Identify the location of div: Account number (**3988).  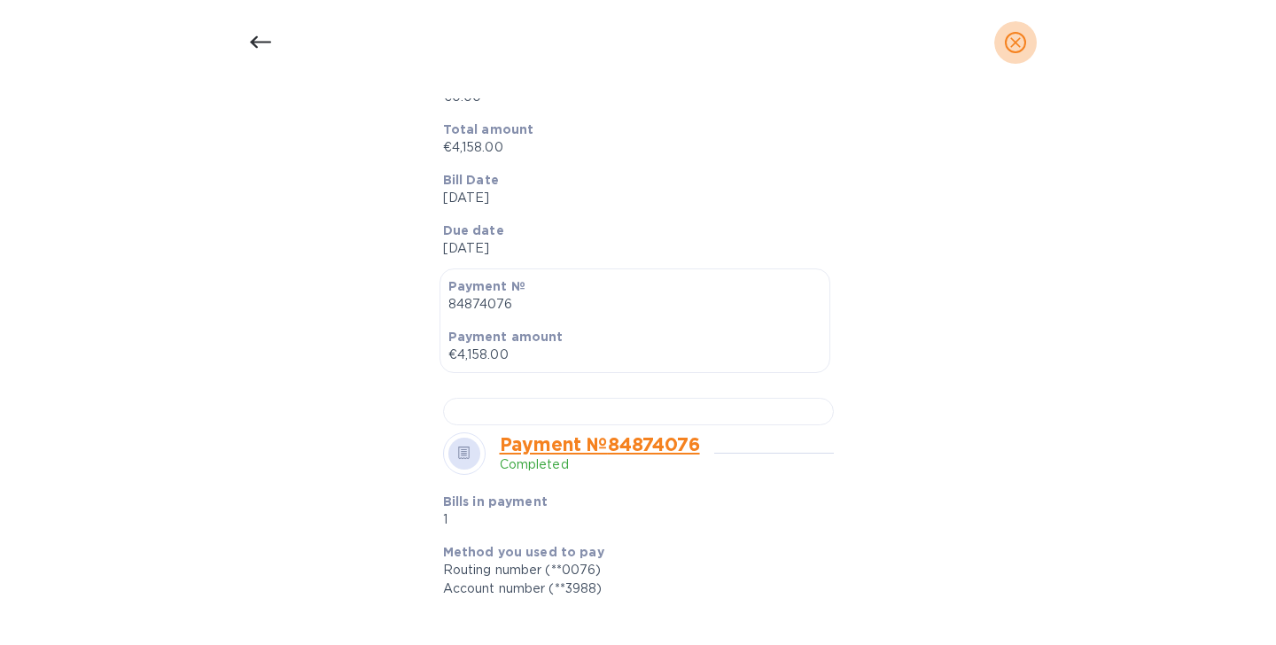
(631, 588).